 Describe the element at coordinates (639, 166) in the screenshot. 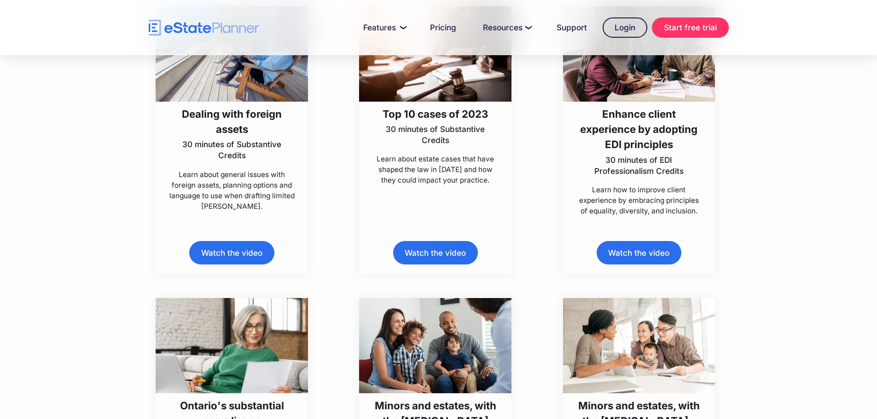

I see `p: 30 minutes of EDI Professionalism Credits` at that location.